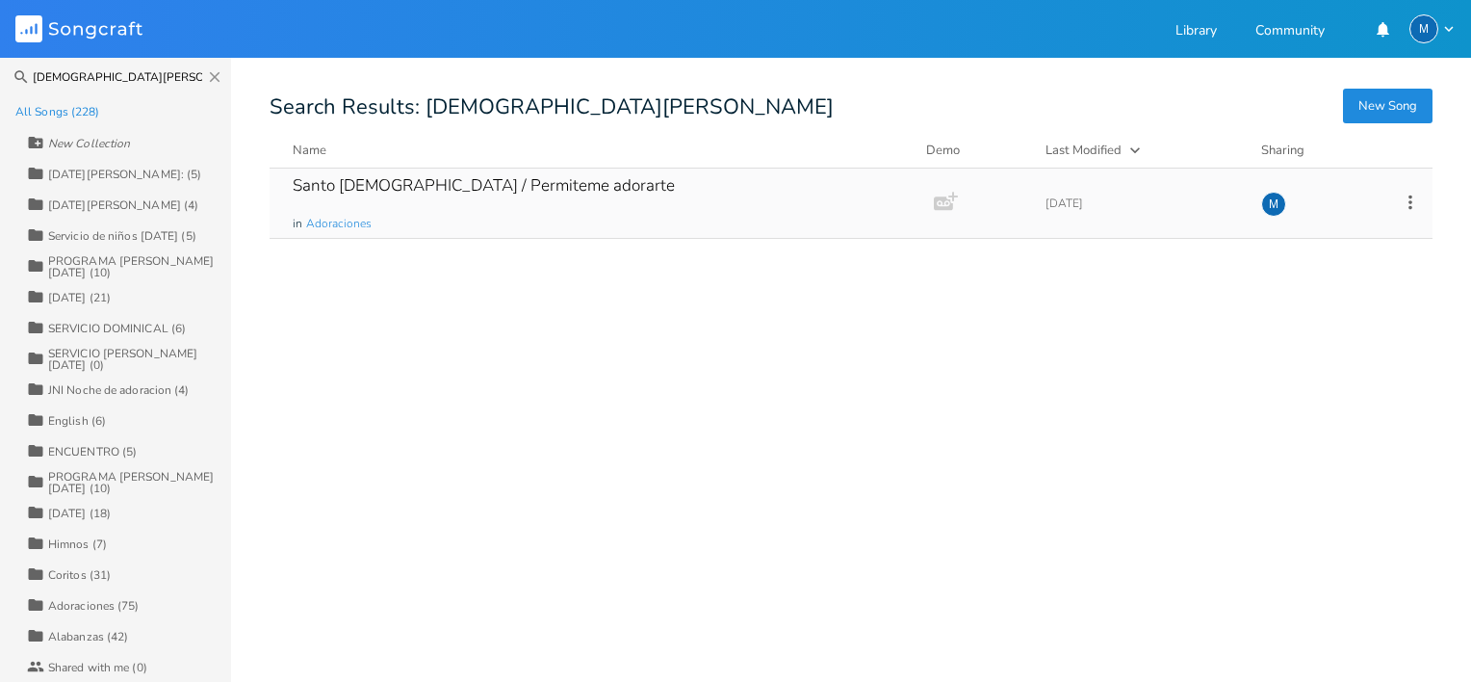  What do you see at coordinates (79, 575) in the screenshot?
I see `div: Coritos (31)` at bounding box center [79, 575].